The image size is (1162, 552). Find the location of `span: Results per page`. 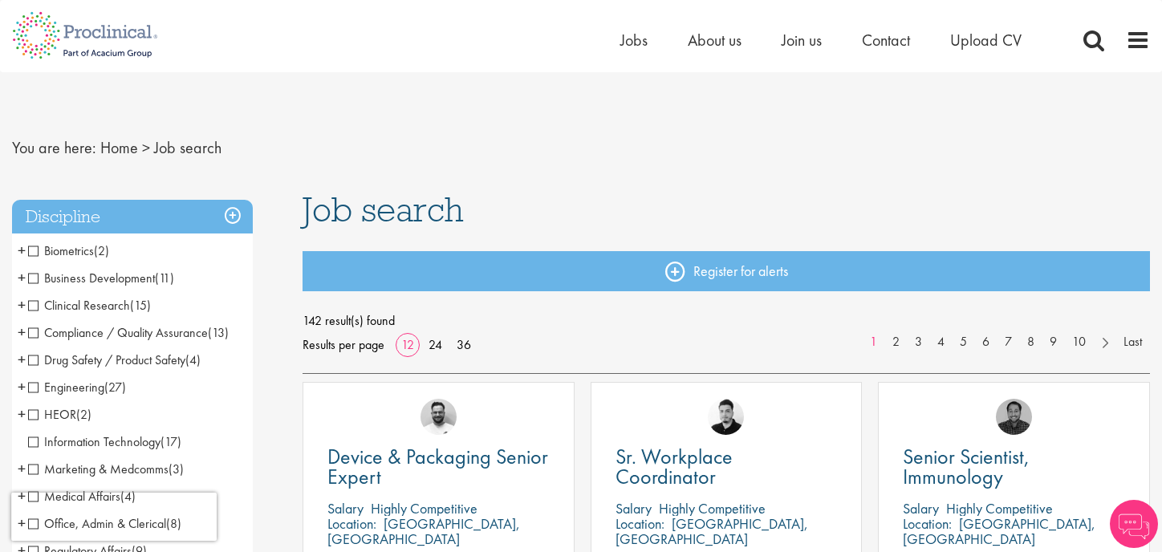

span: Results per page is located at coordinates (343, 345).